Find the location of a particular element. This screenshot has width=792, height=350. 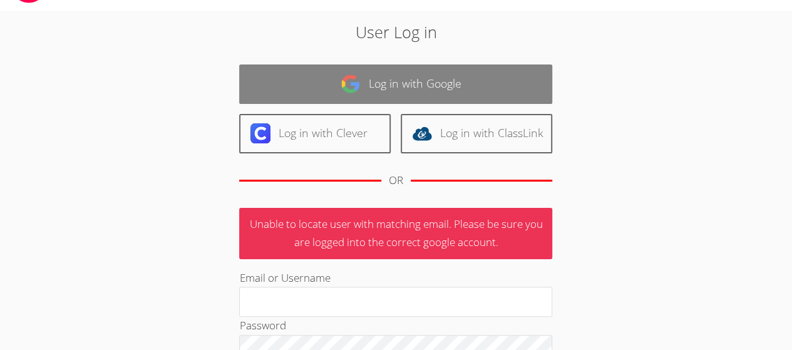

p: Unable to locate user with matching email. Please be sure you are logged into the correct google ... is located at coordinates (396, 234).